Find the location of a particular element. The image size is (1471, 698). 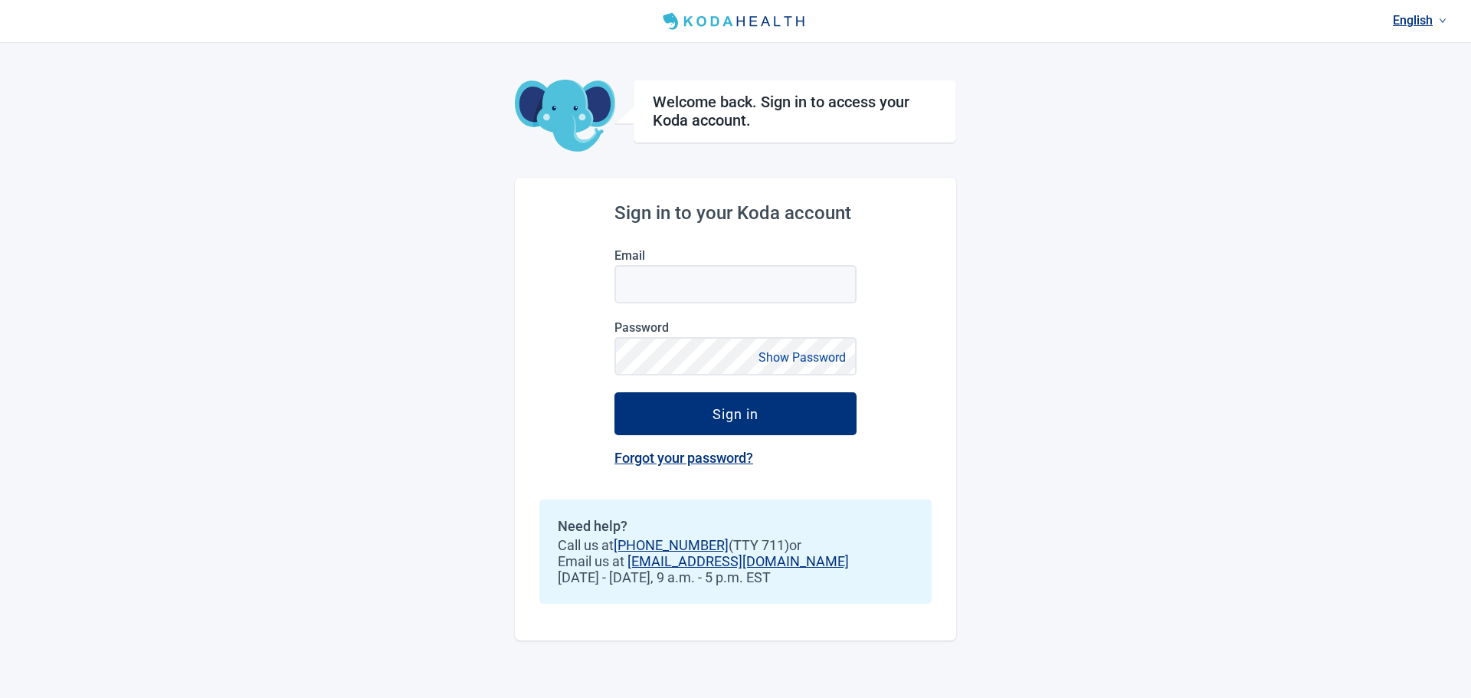

h2: Need help? is located at coordinates (736, 526).